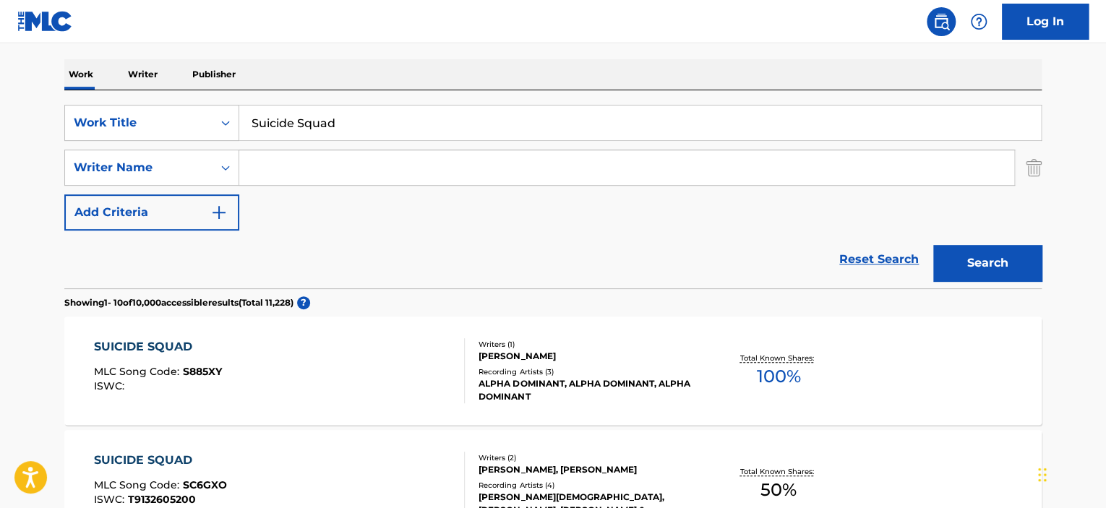  What do you see at coordinates (779, 490) in the screenshot?
I see `span: 50 %` at bounding box center [779, 490].